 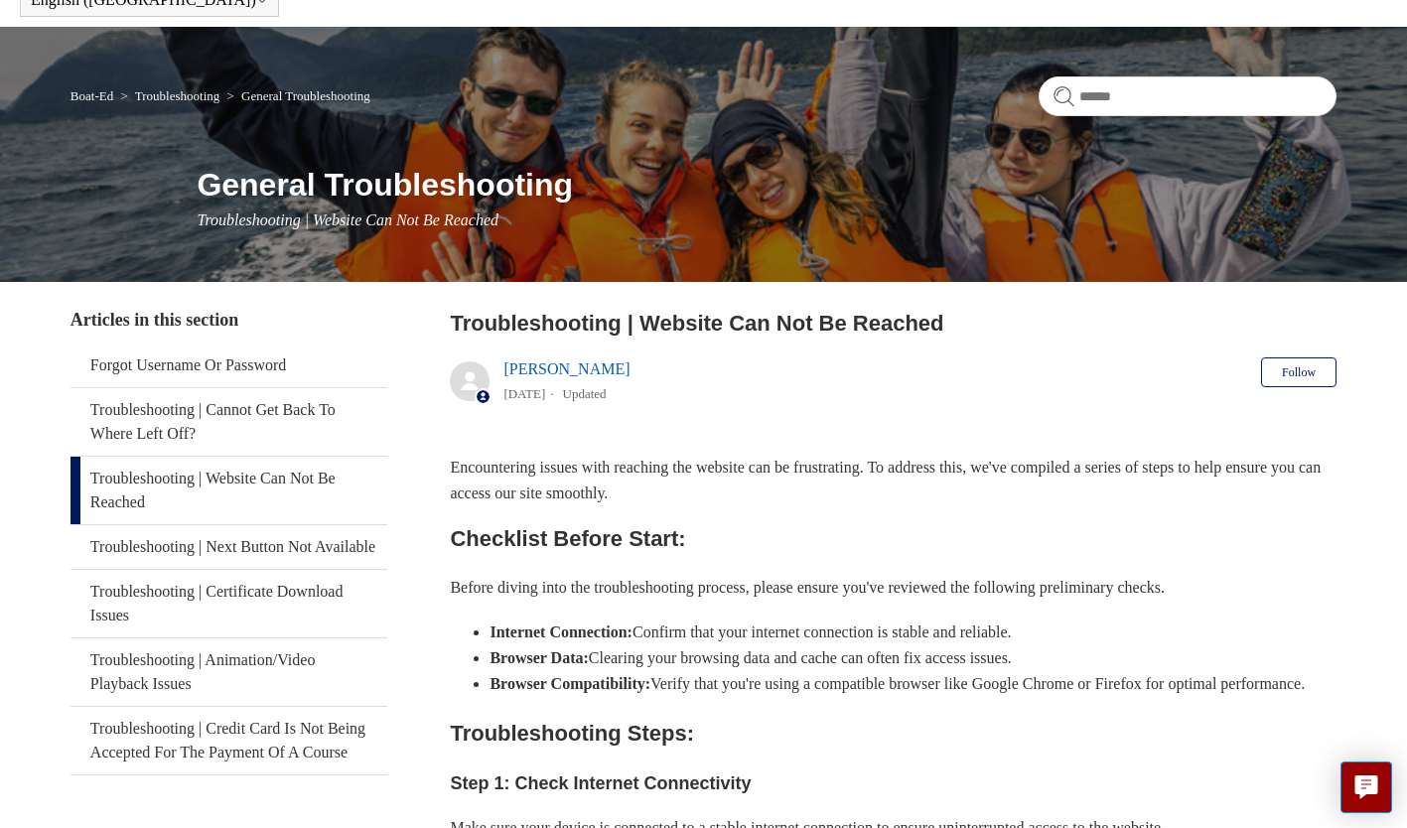 I want to click on a: Troubleshooting | Cannot Get Back To Where Left Off?, so click(x=228, y=422).